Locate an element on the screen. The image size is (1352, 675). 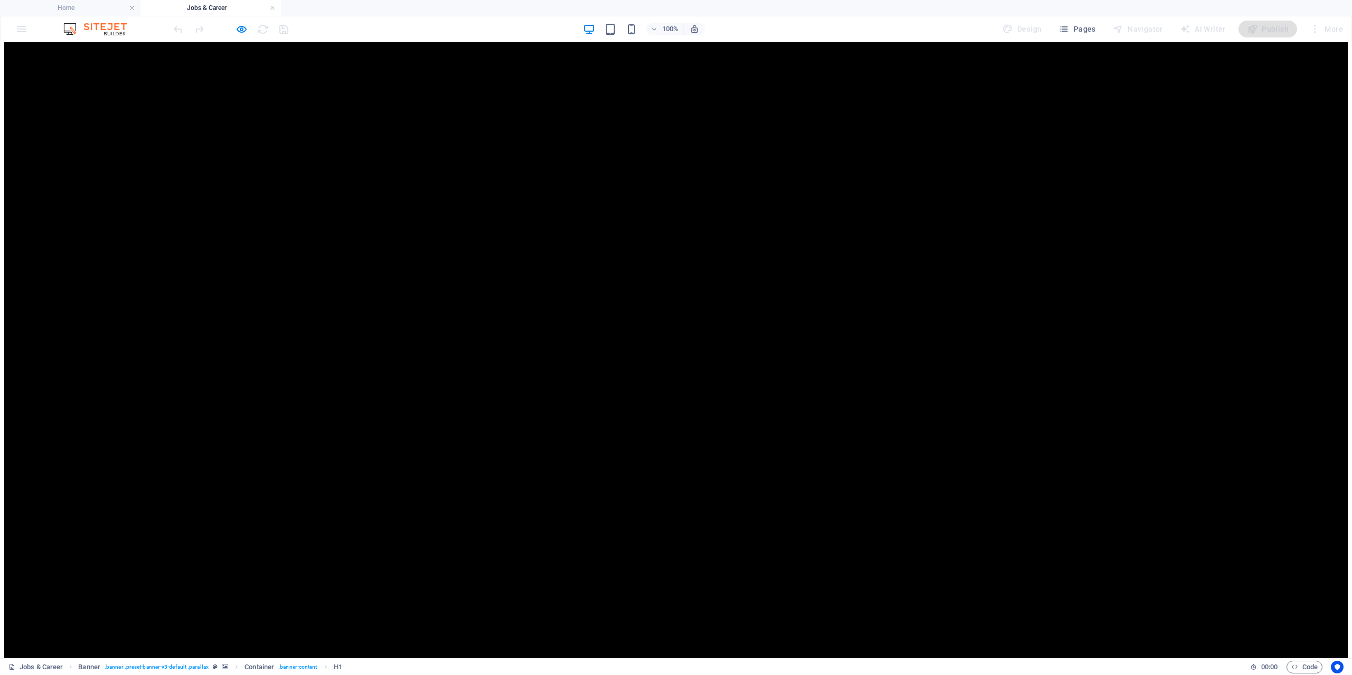
button: Usercentrics is located at coordinates (1337, 667).